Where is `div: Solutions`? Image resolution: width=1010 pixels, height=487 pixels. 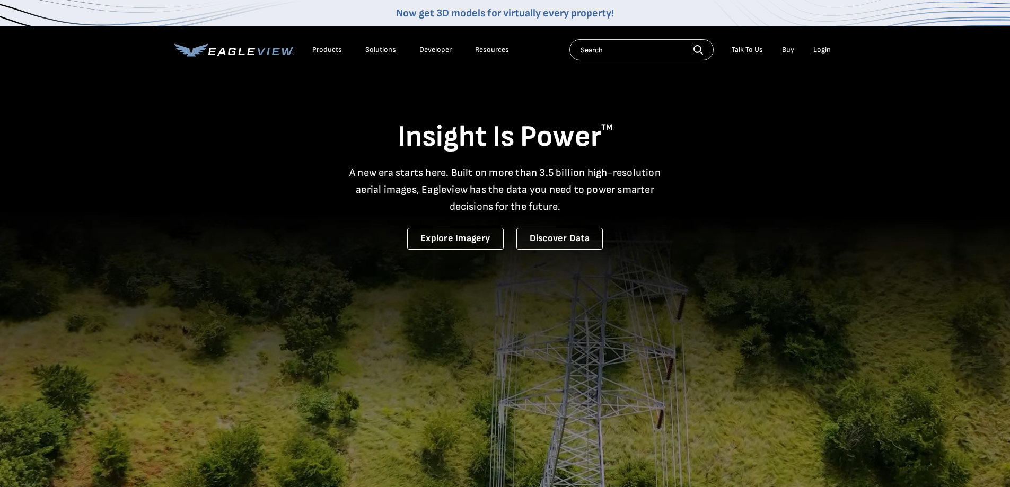 div: Solutions is located at coordinates (381, 50).